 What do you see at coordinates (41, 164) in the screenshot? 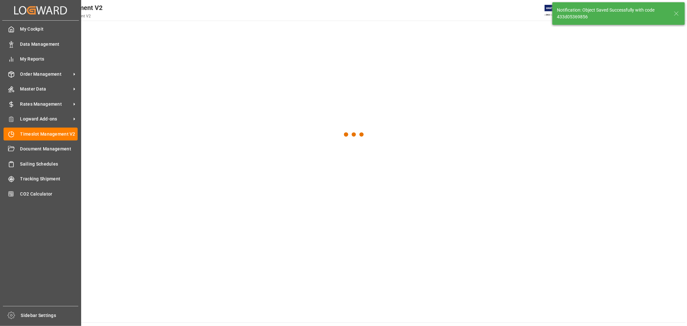
I see `a: Sailing Schedules` at bounding box center [41, 164].